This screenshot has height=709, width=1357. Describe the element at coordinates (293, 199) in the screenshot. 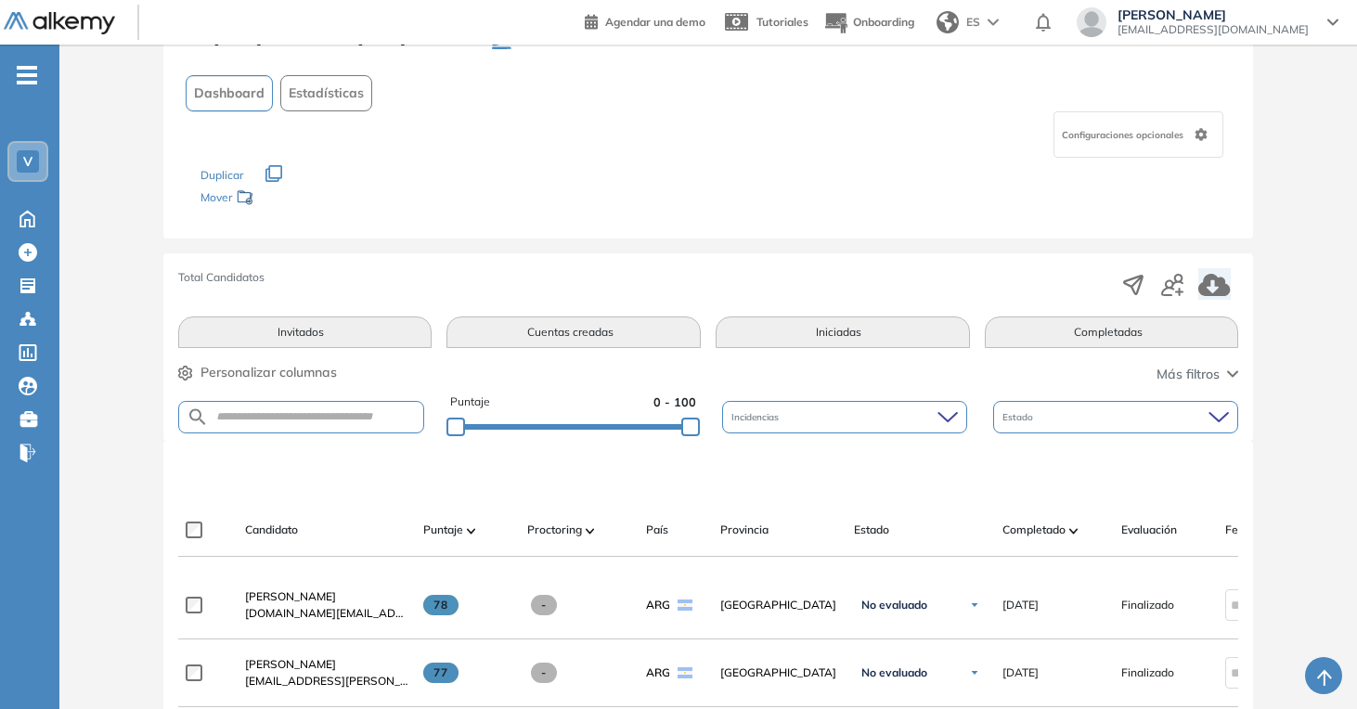

I see `div: Mover` at that location.